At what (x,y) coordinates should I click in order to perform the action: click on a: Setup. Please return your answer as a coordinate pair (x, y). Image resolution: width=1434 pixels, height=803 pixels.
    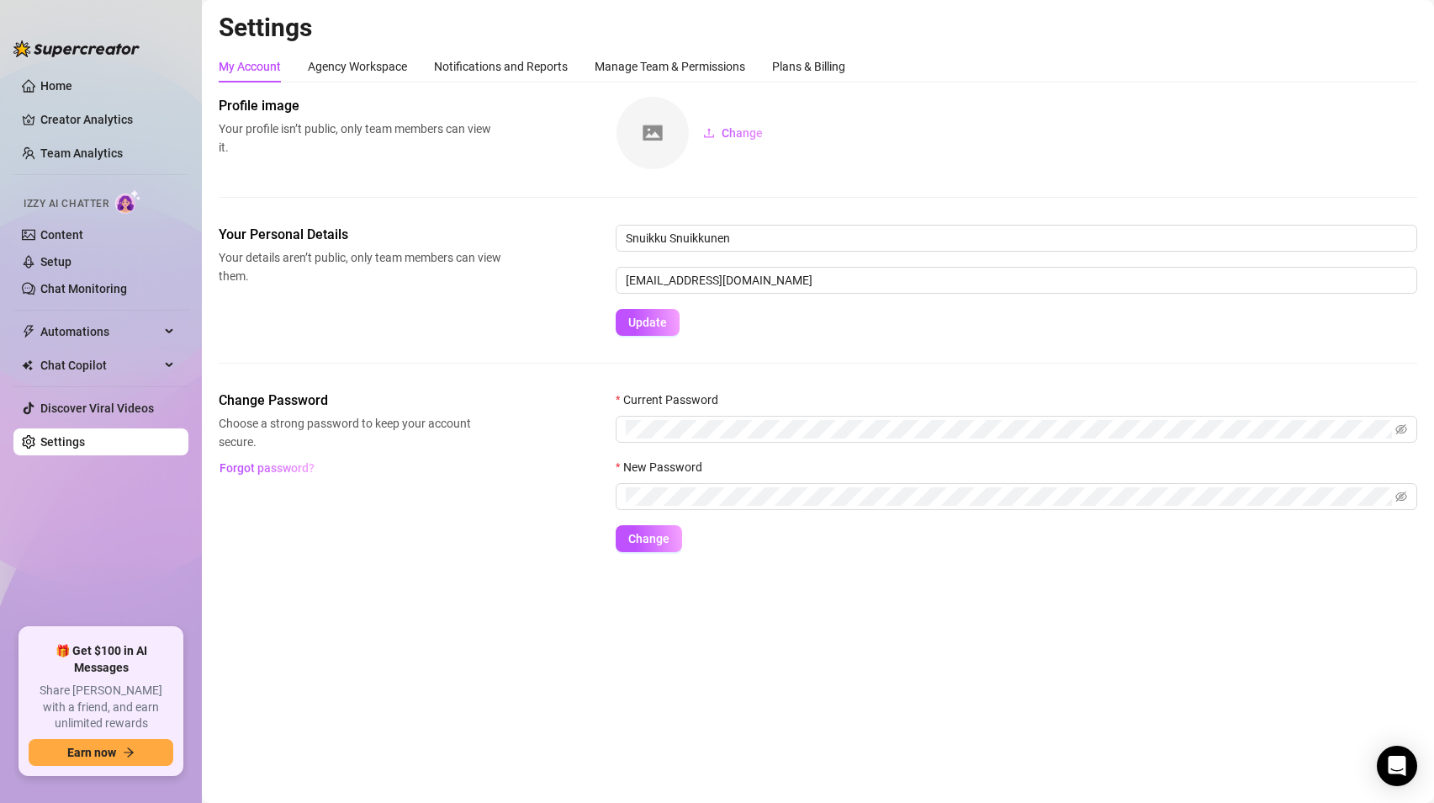
    Looking at the image, I should click on (56, 262).